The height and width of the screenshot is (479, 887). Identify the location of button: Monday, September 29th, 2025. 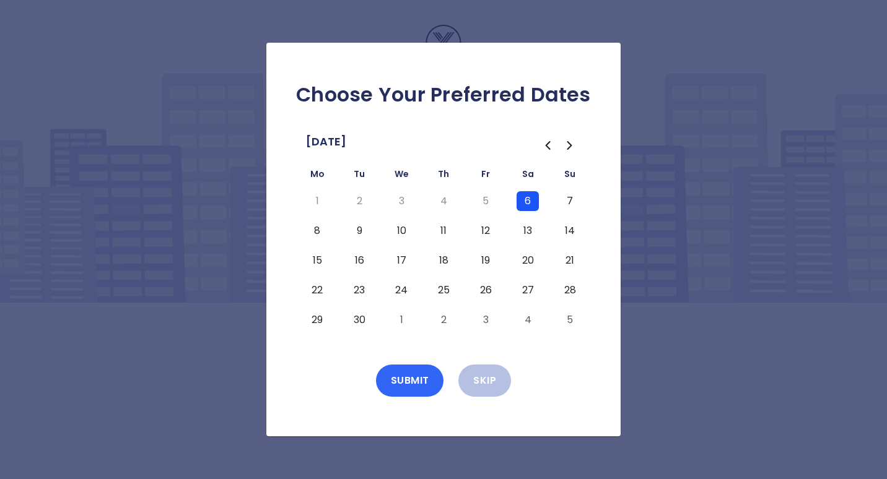
(317, 320).